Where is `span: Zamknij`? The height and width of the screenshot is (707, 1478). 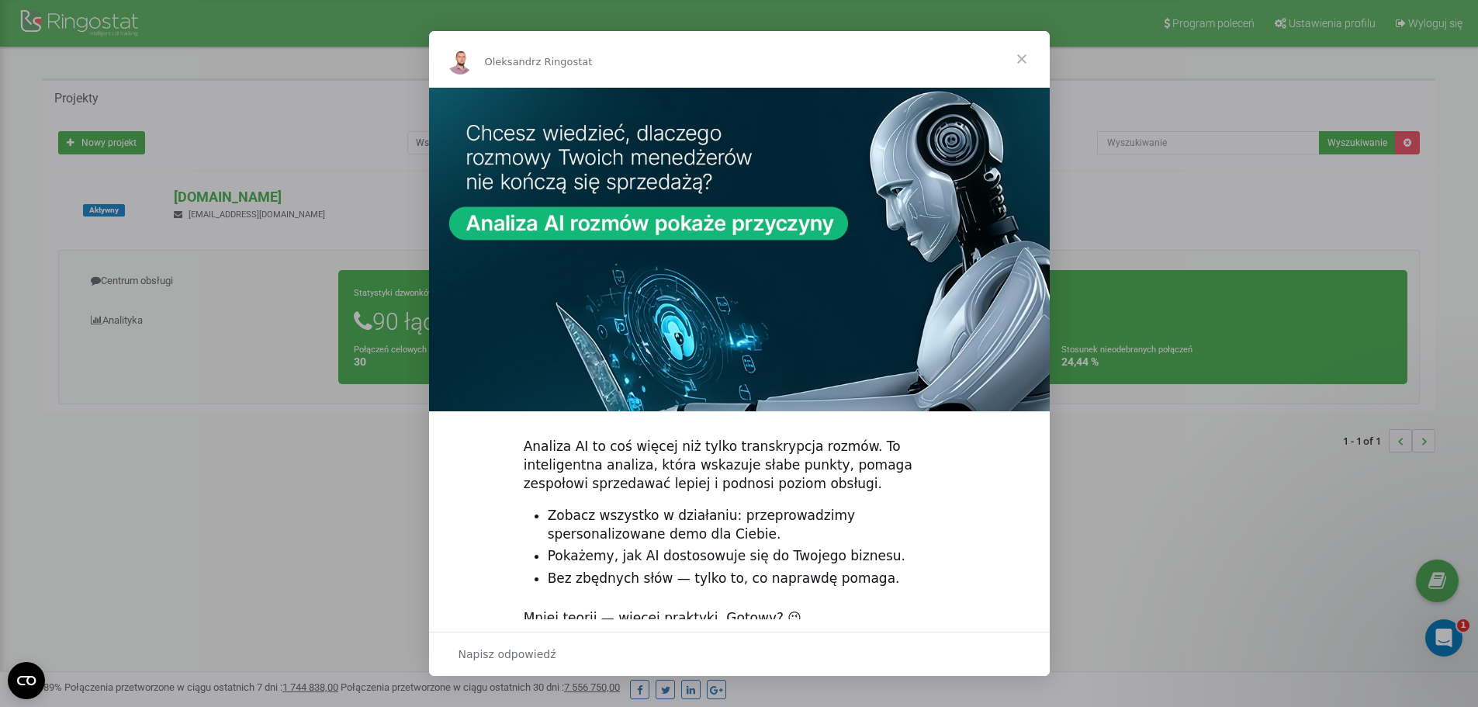
span: Zamknij is located at coordinates (1022, 59).